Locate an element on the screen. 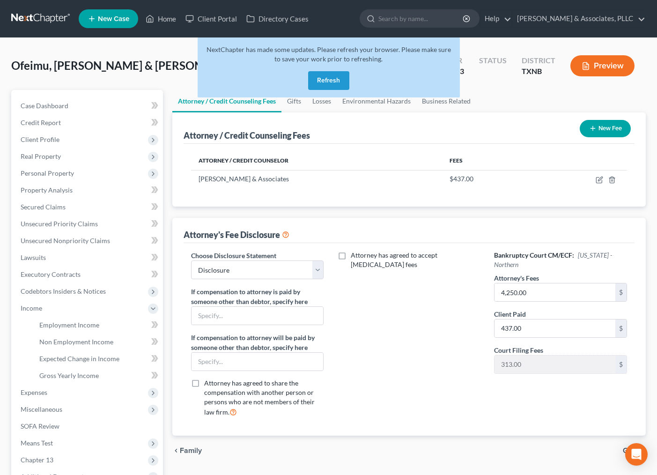 Image resolution: width=657 pixels, height=475 pixels. span: Case Dashboard is located at coordinates (45, 105).